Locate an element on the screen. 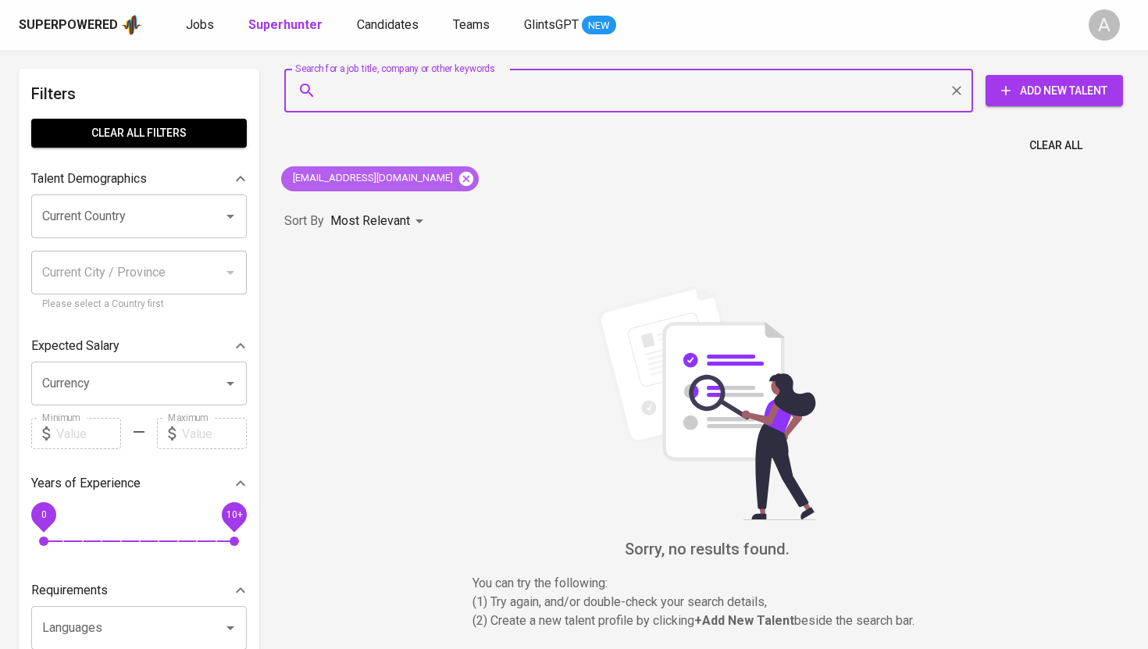 The image size is (1148, 649). div: Talent Demographics is located at coordinates (139, 179).